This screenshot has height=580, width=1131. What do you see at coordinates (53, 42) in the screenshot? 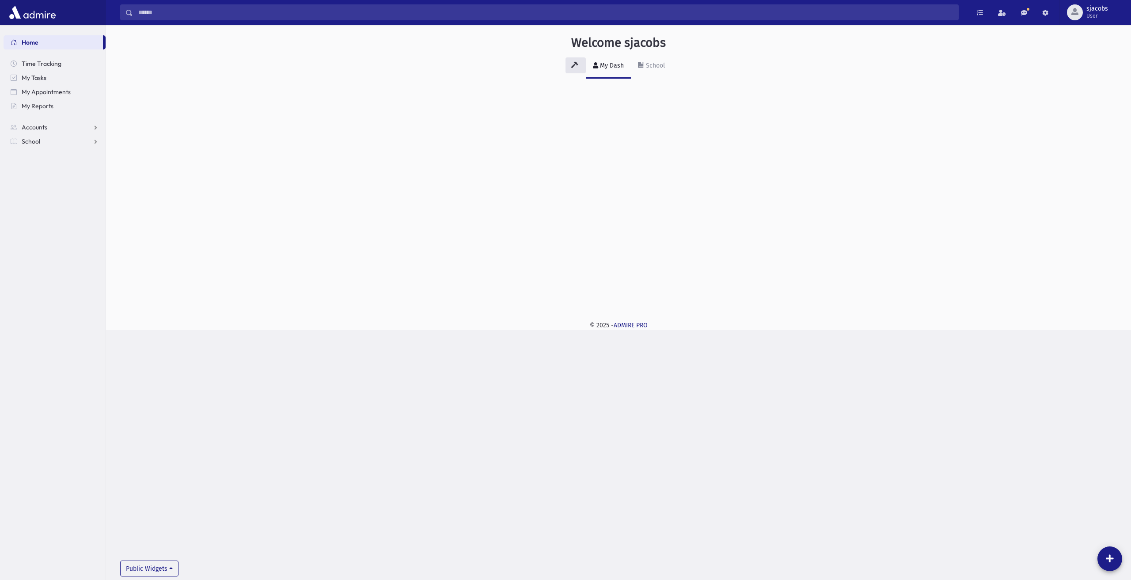
I see `a: Home` at bounding box center [53, 42].